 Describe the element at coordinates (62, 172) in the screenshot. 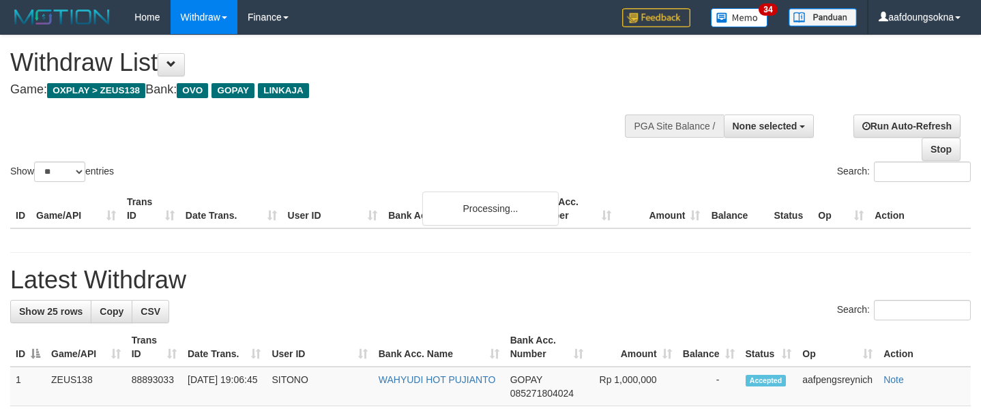

I see `label: Show entries` at that location.